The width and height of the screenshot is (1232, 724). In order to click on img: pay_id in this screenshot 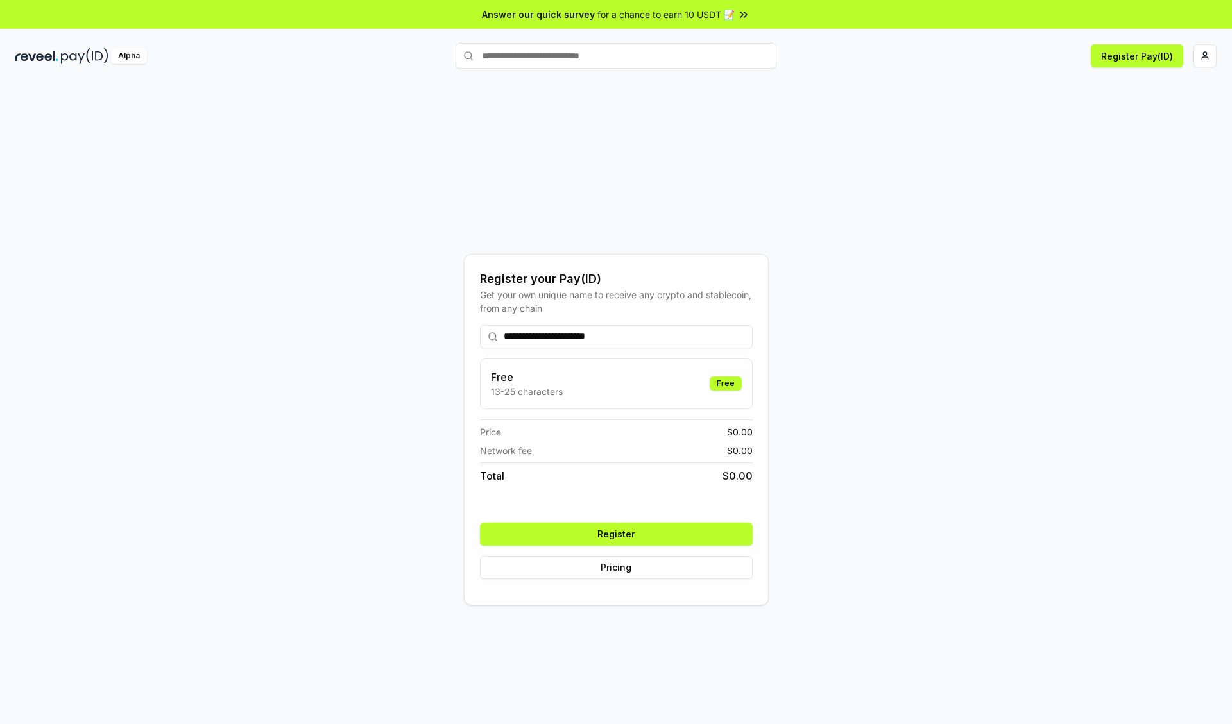, I will do `click(85, 56)`.